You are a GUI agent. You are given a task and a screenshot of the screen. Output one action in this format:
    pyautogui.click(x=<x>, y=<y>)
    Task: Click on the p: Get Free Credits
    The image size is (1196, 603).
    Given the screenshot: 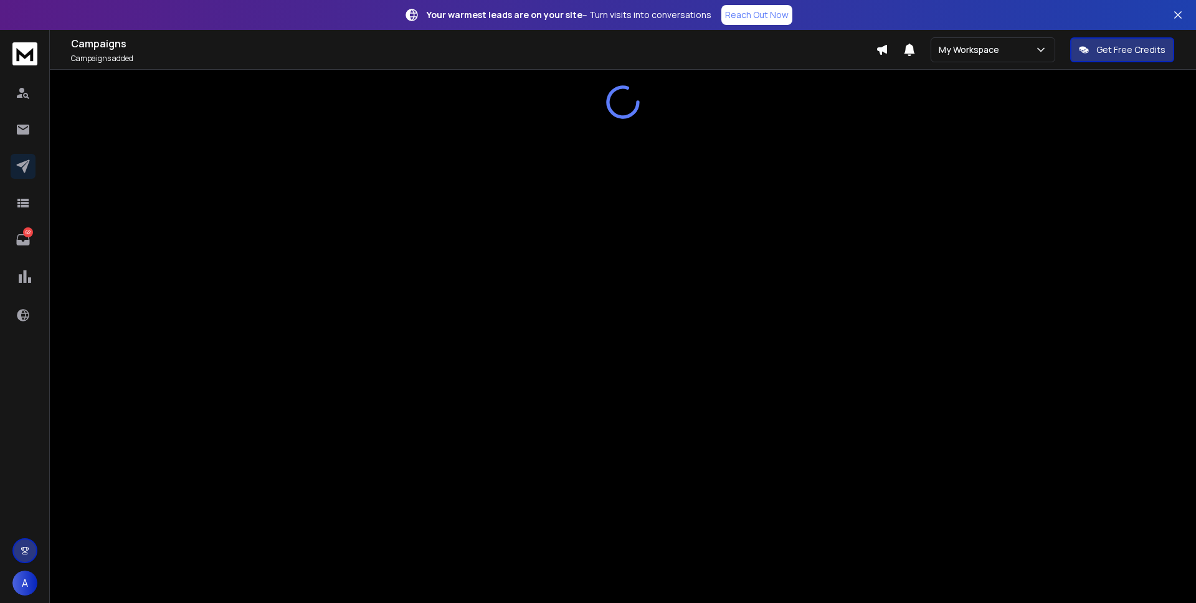 What is the action you would take?
    pyautogui.click(x=1131, y=50)
    